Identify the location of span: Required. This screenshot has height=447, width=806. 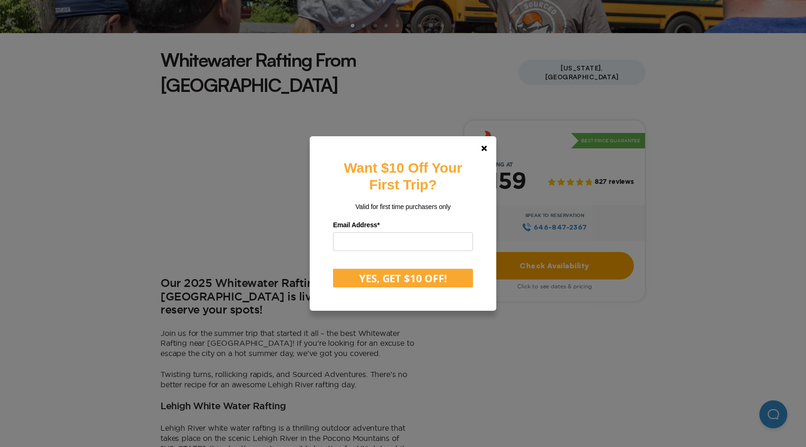
(378, 225).